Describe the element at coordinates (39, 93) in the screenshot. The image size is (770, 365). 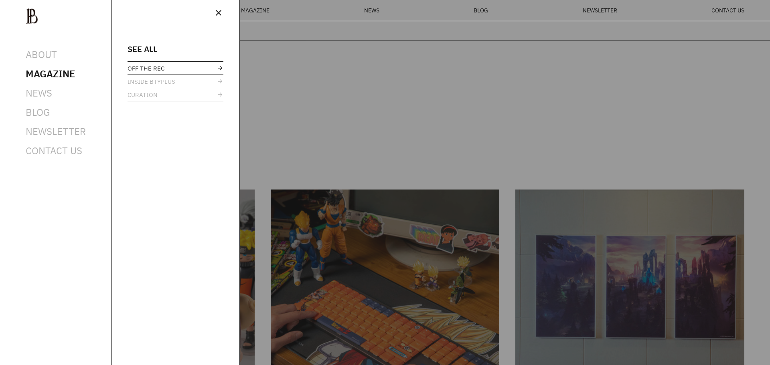
I see `a: NEWS` at that location.